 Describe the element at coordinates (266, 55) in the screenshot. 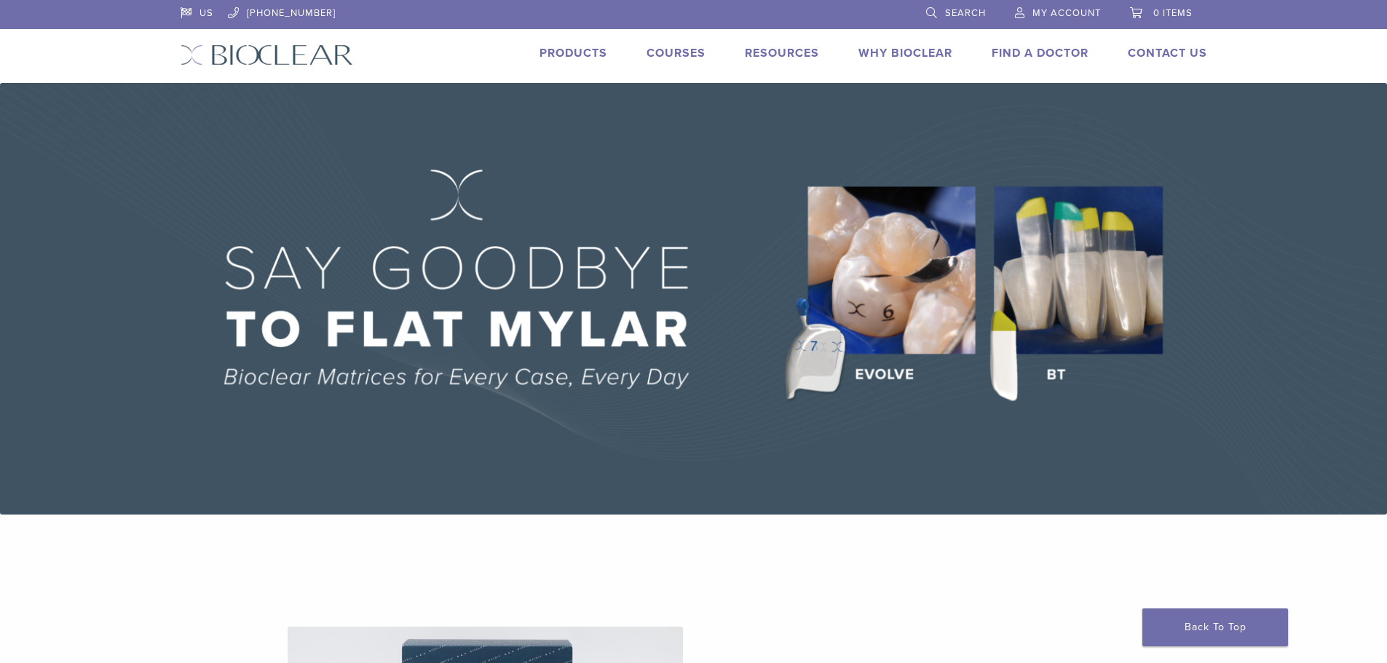

I see `img: Bioclear` at that location.